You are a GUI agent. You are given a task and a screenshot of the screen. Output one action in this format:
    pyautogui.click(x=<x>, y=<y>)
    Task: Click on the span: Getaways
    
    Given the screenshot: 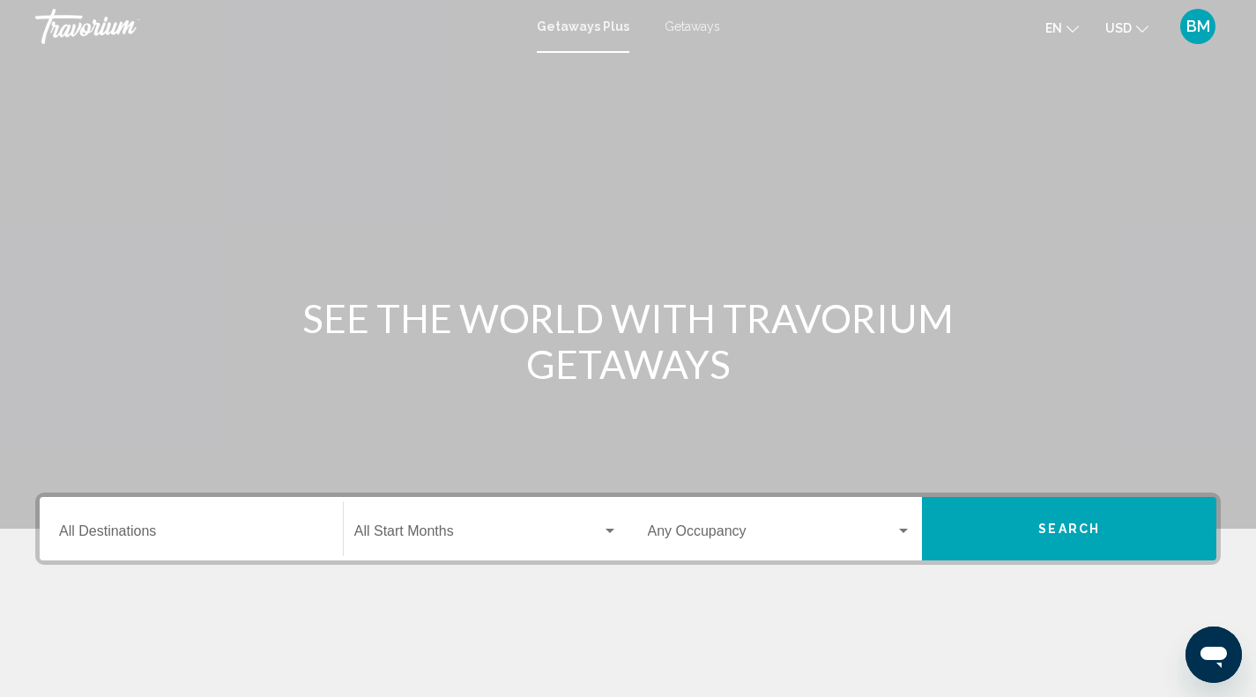 What is the action you would take?
    pyautogui.click(x=692, y=26)
    